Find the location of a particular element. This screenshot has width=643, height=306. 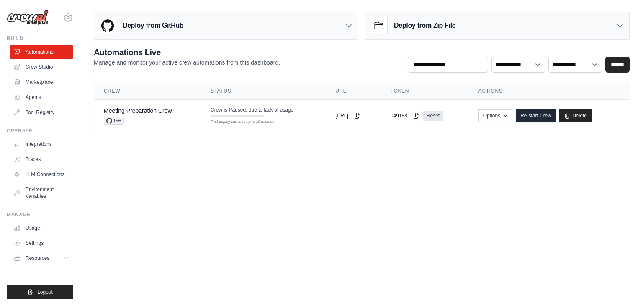

a: LLM Connections is located at coordinates (41, 174).